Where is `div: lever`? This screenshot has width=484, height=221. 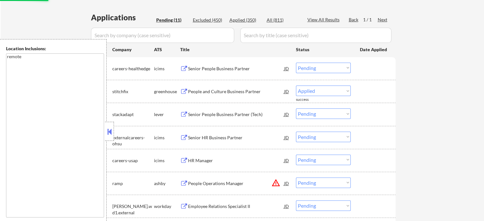
div: lever is located at coordinates (167, 115).